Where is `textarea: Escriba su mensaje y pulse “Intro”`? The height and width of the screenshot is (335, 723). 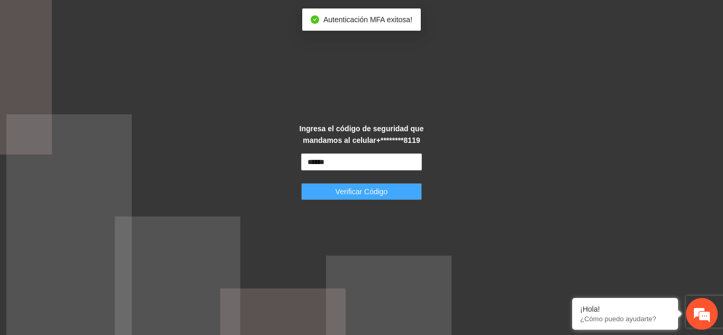 textarea: Escriba su mensaje y pulse “Intro” is located at coordinates (103, 241).